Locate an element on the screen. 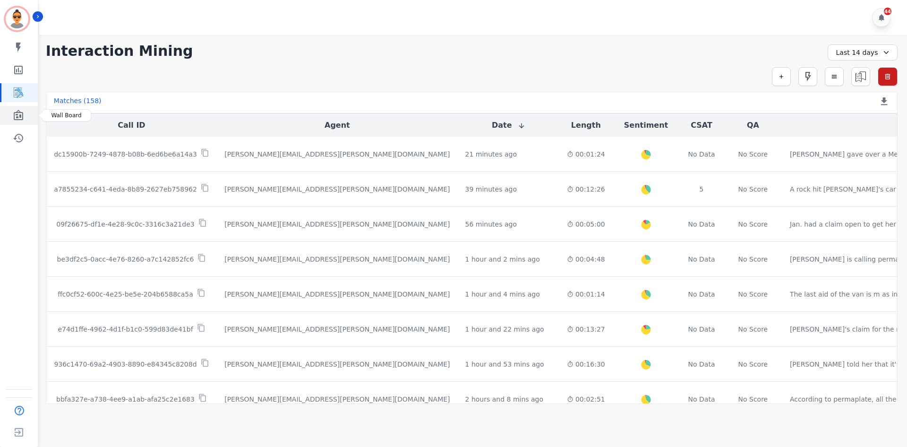 This screenshot has width=907, height=447. p: e74d1ffe-4962-4d1f-b1c0-599d83de41bf is located at coordinates (125, 329).